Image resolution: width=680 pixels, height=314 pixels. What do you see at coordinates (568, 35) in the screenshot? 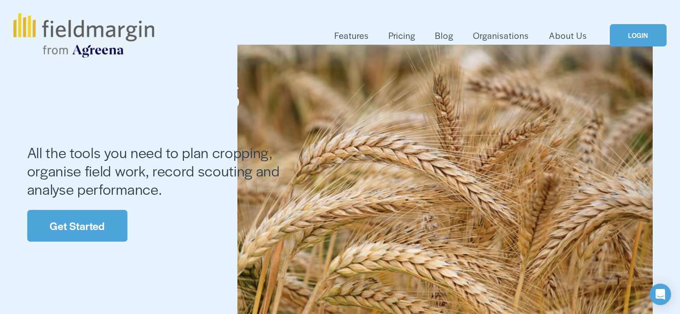
I see `a: About Us` at bounding box center [568, 35].